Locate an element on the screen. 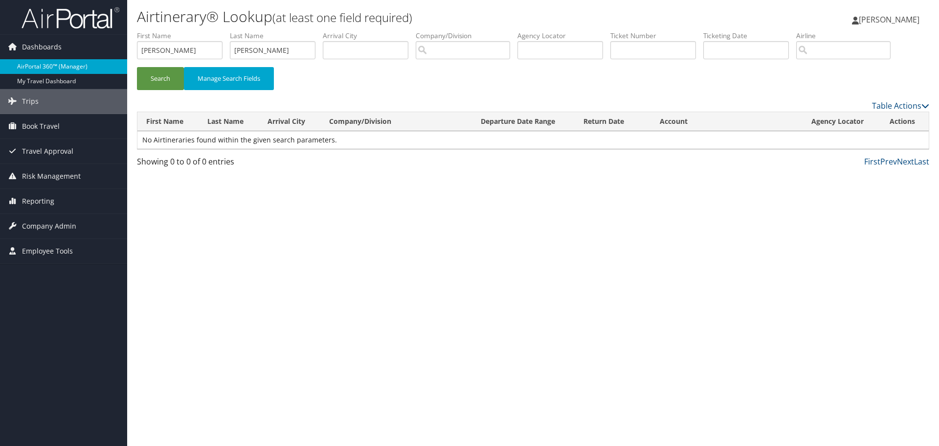  span: Dashboards is located at coordinates (42, 47).